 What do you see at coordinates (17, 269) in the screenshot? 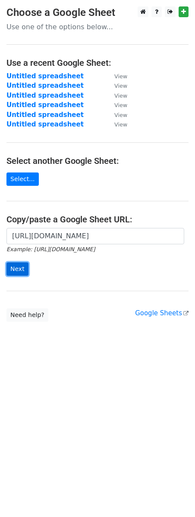
I see `input: Next` at bounding box center [17, 269].